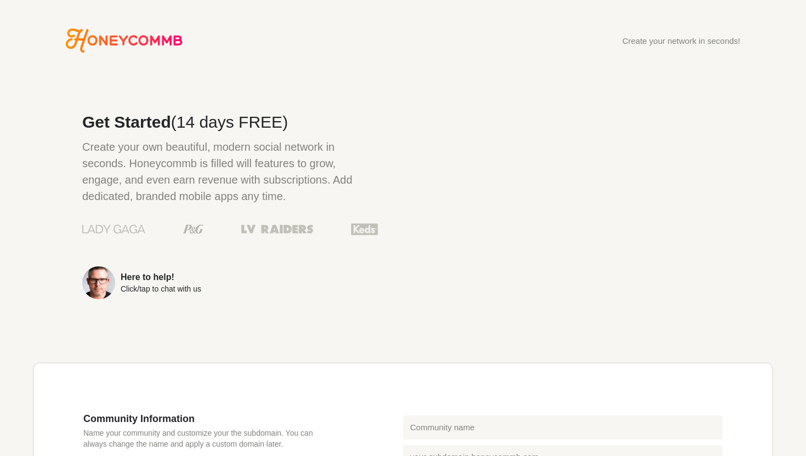  Describe the element at coordinates (230, 283) in the screenshot. I see `a: Here to help!Click/tap to chat with us` at that location.